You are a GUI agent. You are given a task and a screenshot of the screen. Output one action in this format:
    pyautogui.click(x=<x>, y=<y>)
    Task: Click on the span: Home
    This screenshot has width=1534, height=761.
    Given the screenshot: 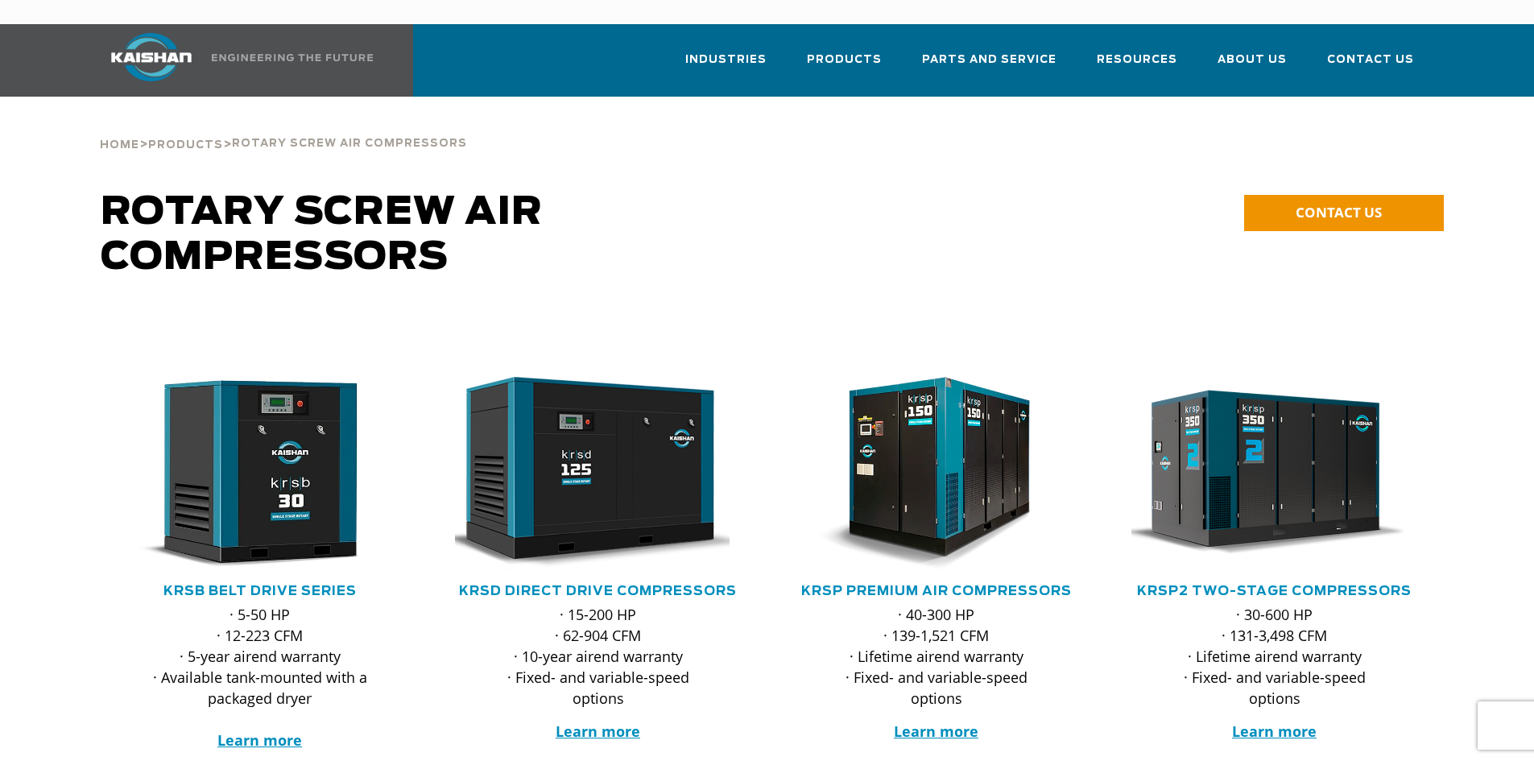 What is the action you would take?
    pyautogui.click(x=119, y=145)
    